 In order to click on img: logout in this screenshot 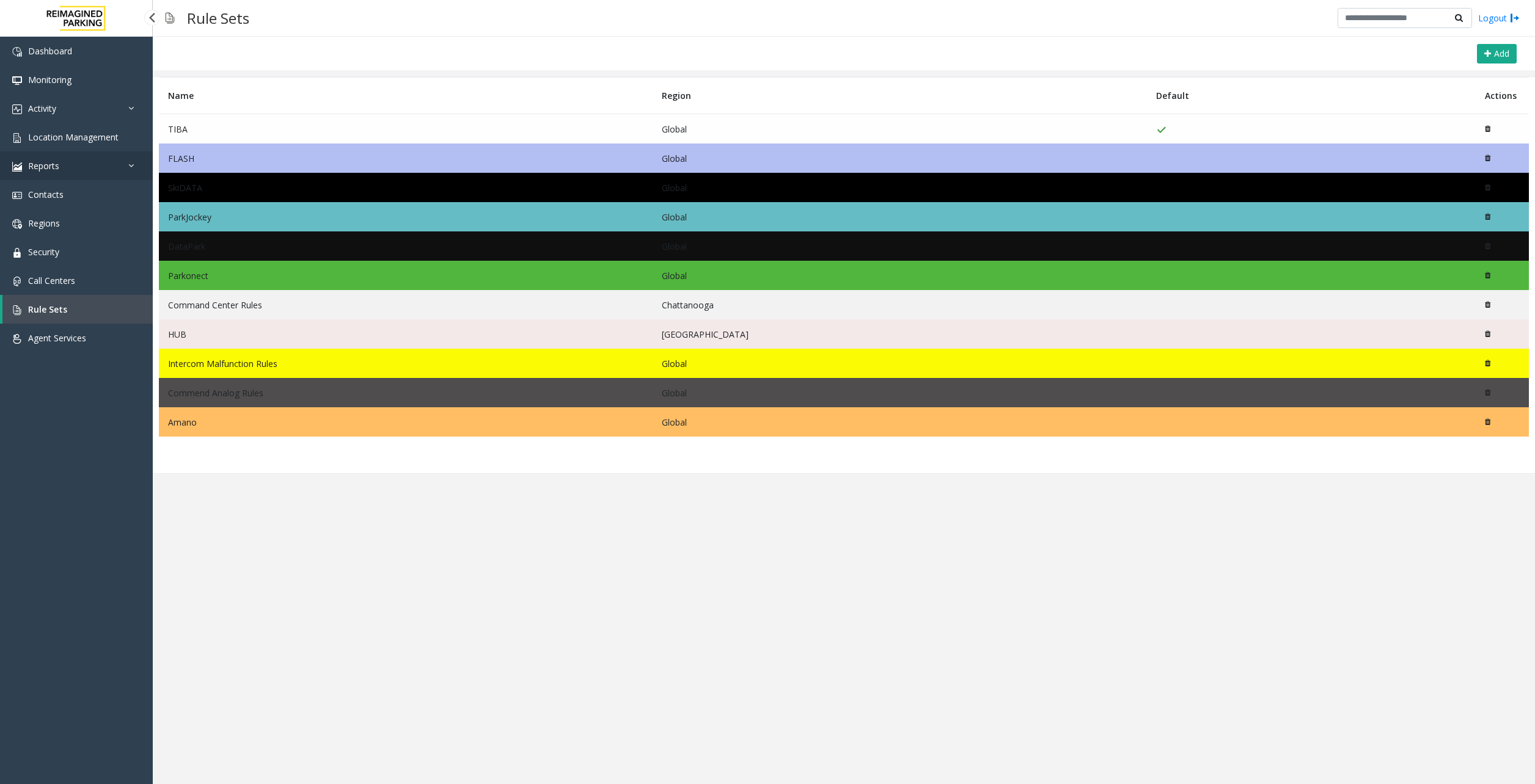, I will do `click(1515, 18)`.